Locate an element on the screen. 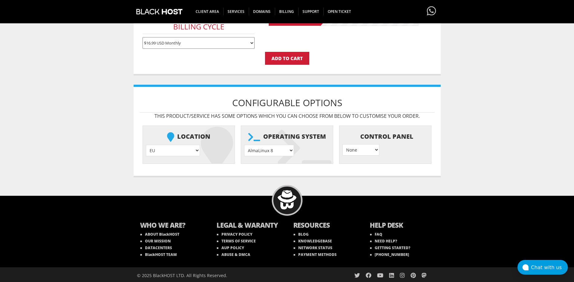  a: NEED HELP? is located at coordinates (384, 241).